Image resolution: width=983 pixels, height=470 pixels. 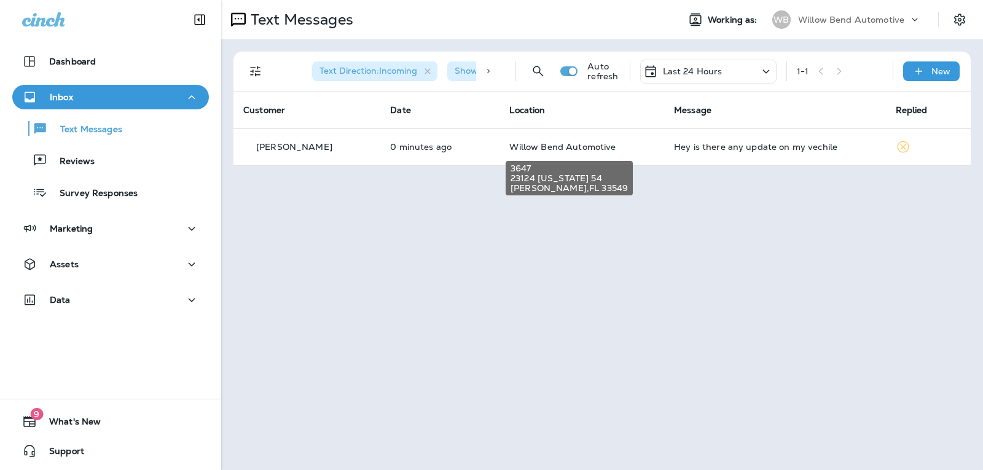 I want to click on div: Show Start/Stop/Unsubscribe:true, so click(x=535, y=71).